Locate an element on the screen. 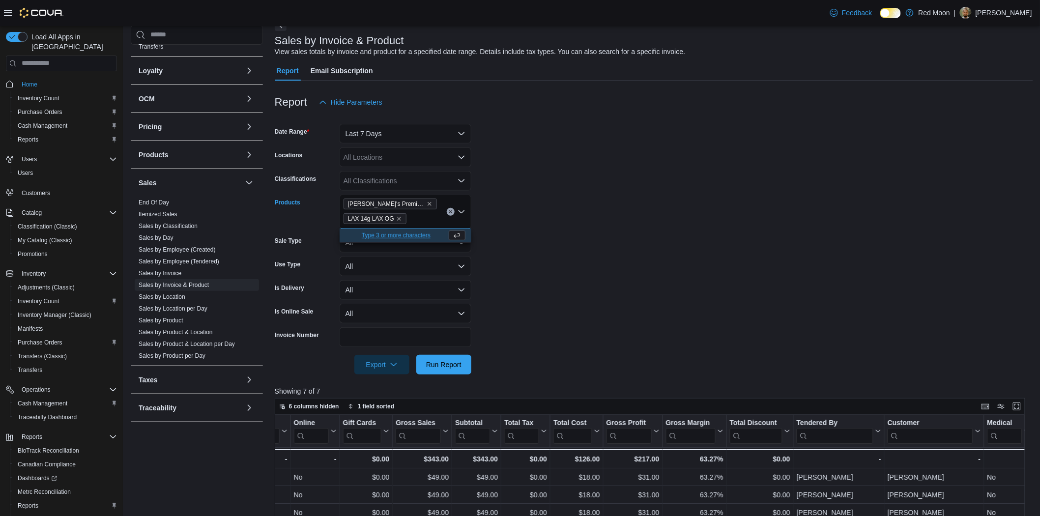 This screenshot has height=516, width=1040. span: End Of Day is located at coordinates (154, 202).